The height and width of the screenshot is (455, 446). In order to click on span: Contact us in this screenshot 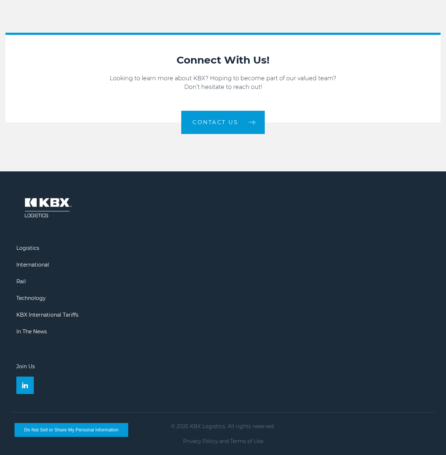, I will do `click(215, 122)`.